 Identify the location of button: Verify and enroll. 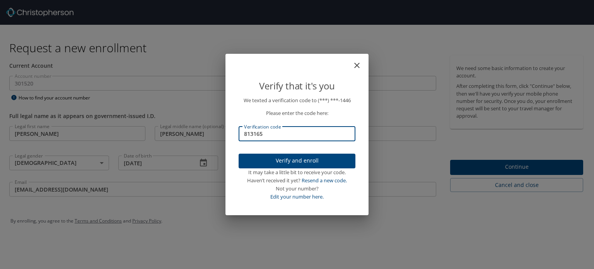
(297, 161).